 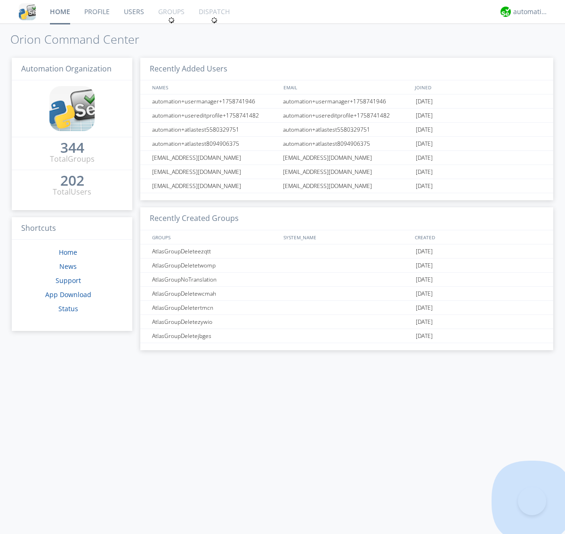 I want to click on div: EMAIL, so click(x=346, y=87).